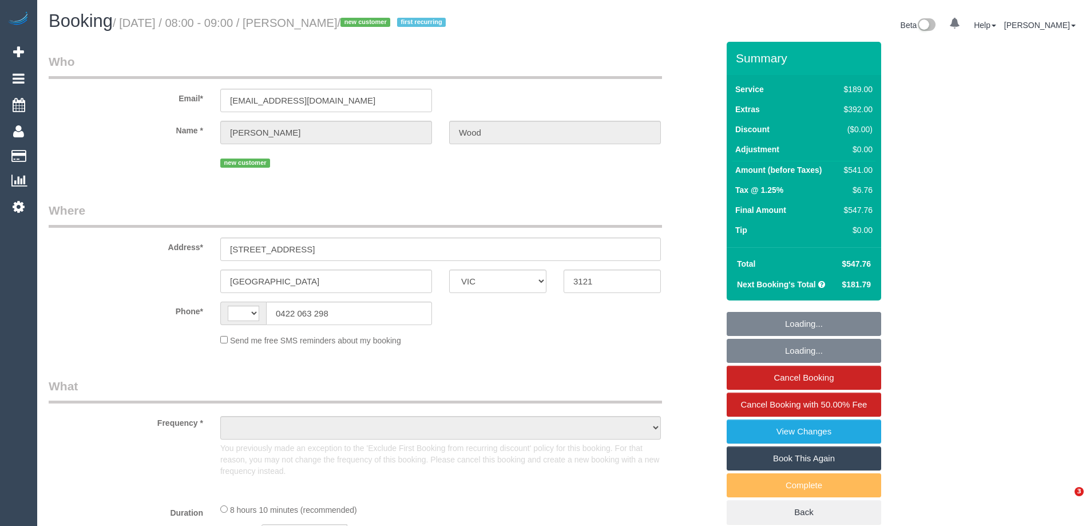 Image resolution: width=1090 pixels, height=526 pixels. I want to click on input: Last Name*, so click(555, 132).